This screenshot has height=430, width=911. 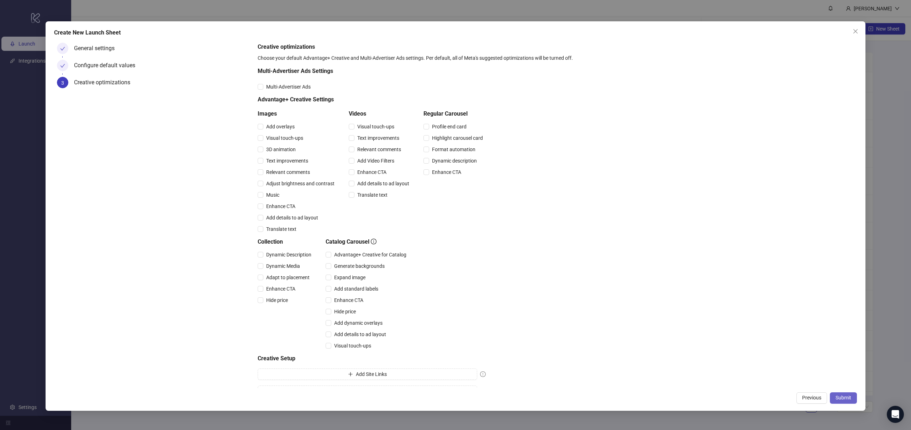 I want to click on span: 3, so click(x=63, y=83).